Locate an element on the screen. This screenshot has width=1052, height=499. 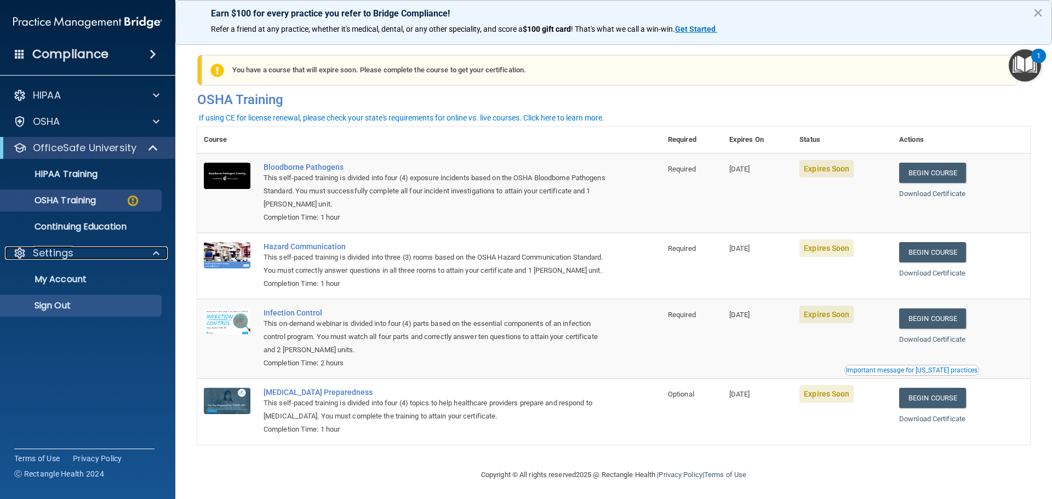
a: OSHA is located at coordinates (86, 122).